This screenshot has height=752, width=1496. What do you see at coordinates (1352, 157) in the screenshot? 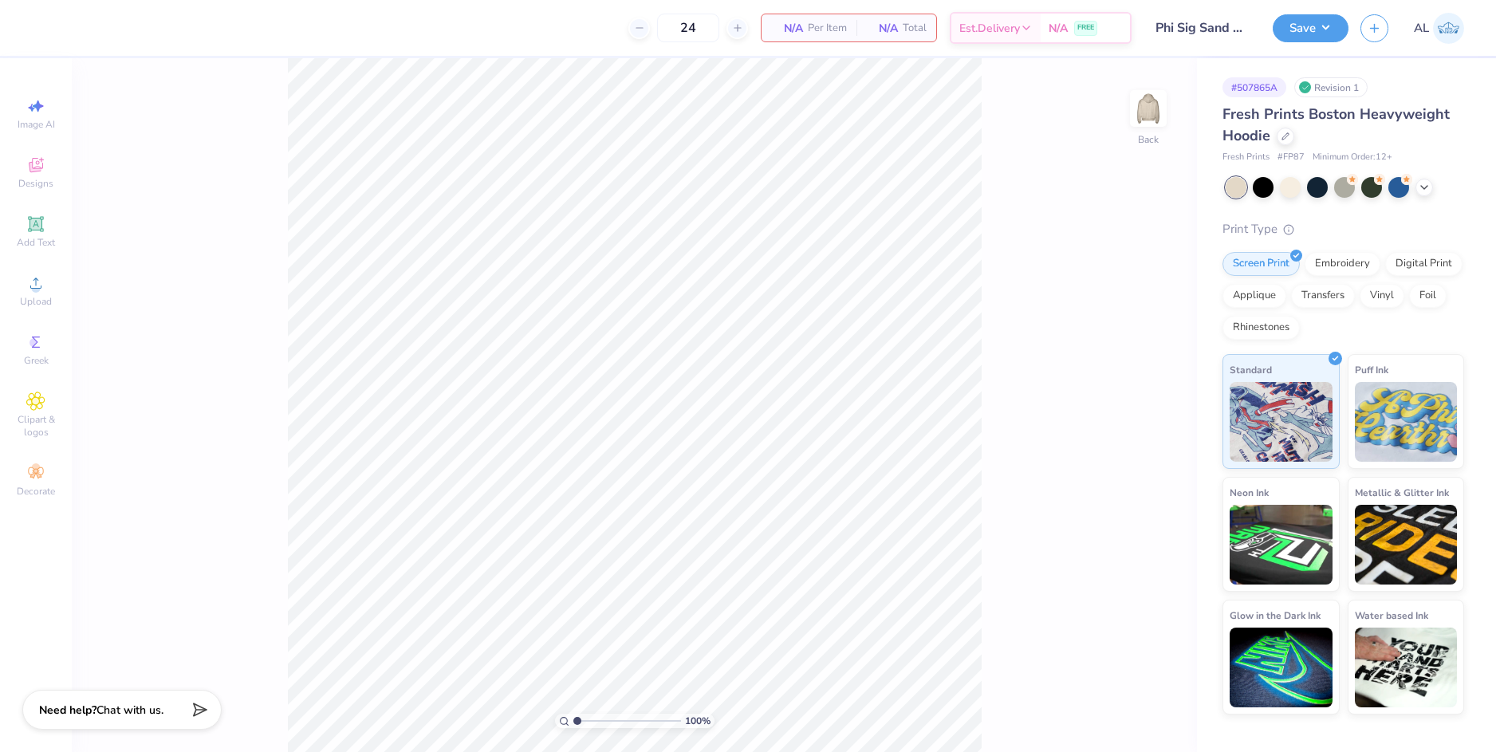
I see `span: Minimum Order: 12 +` at bounding box center [1352, 157].